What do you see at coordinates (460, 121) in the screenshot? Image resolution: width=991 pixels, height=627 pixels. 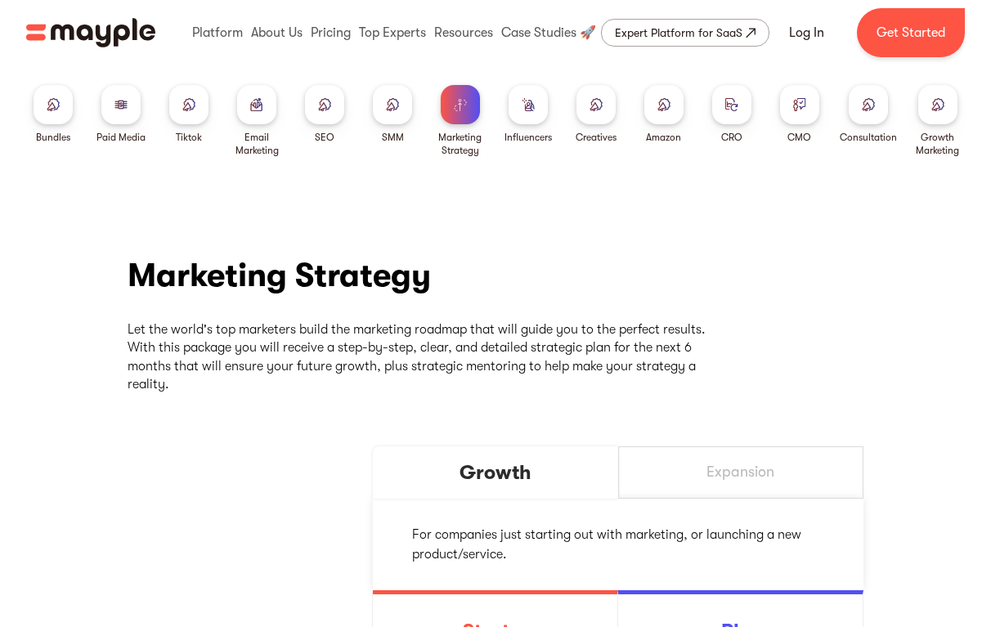 I see `a: Marketing Strategy` at bounding box center [460, 121].